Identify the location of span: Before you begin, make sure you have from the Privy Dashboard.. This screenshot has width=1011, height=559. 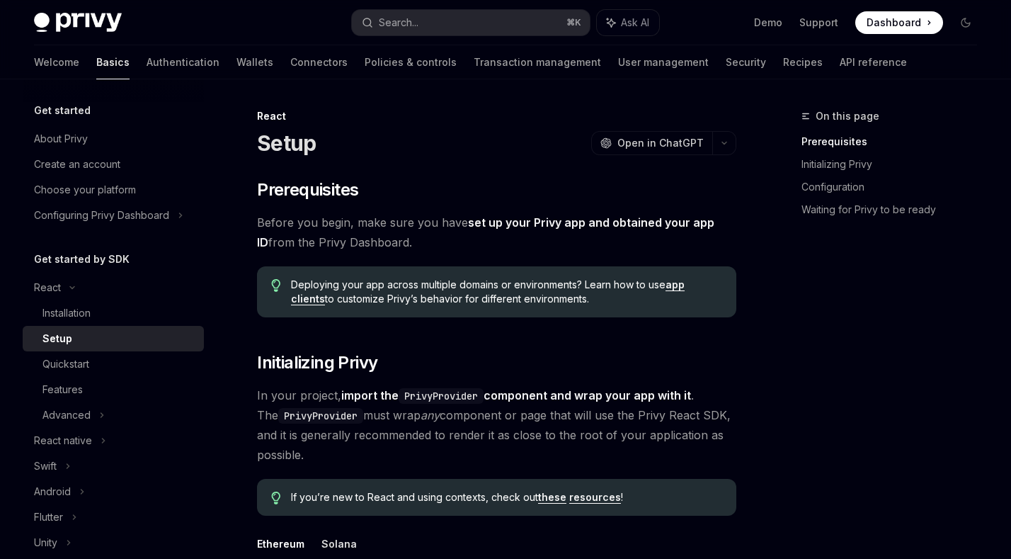
(496, 232).